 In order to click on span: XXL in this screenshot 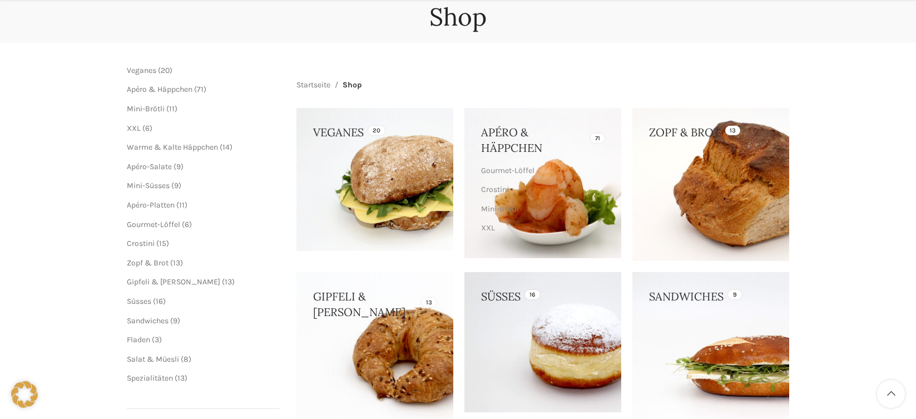, I will do `click(133, 128)`.